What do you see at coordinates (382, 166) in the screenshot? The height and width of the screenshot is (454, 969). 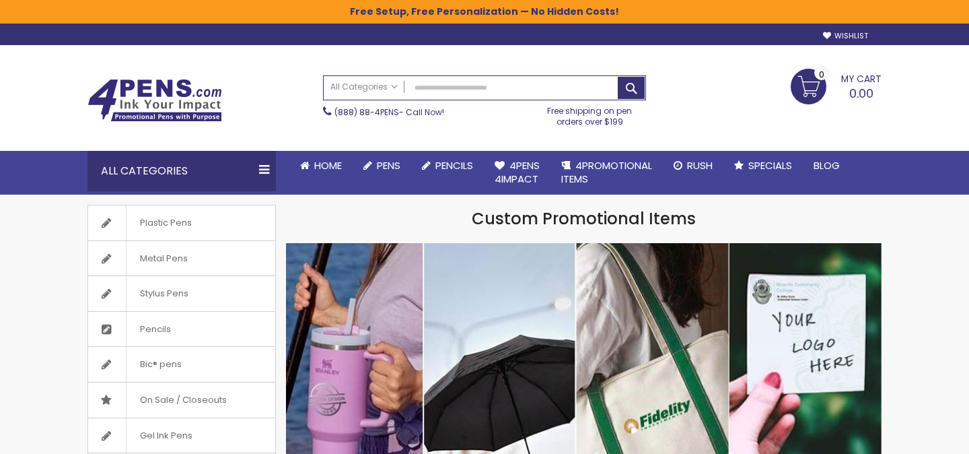 I see `a: Pens` at bounding box center [382, 166].